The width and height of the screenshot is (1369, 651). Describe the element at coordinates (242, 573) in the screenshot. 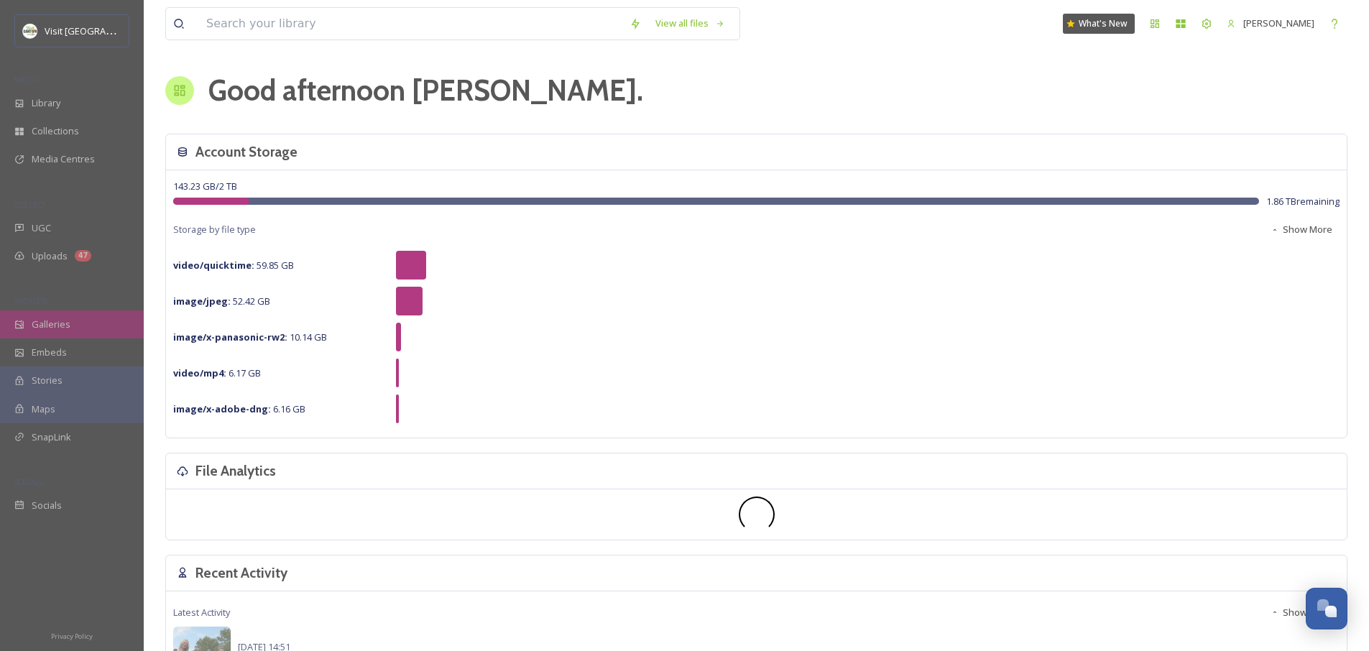

I see `h3: Recent Activity` at that location.